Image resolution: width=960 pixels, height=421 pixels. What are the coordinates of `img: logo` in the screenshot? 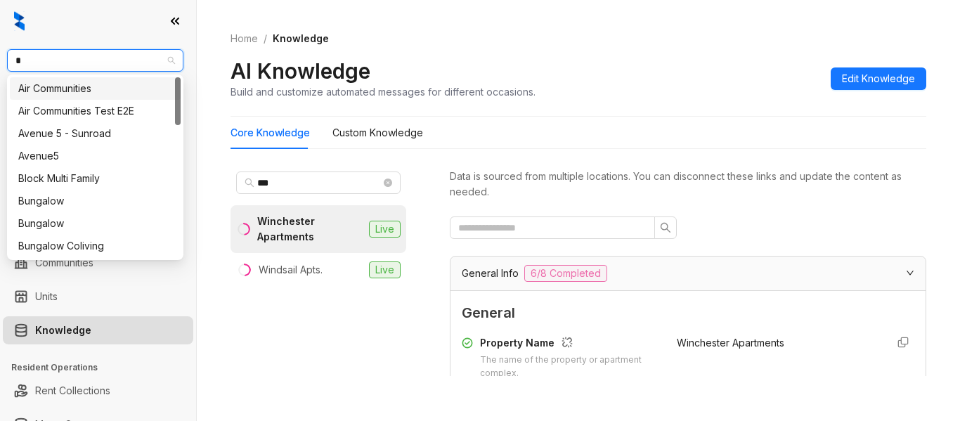 It's located at (19, 21).